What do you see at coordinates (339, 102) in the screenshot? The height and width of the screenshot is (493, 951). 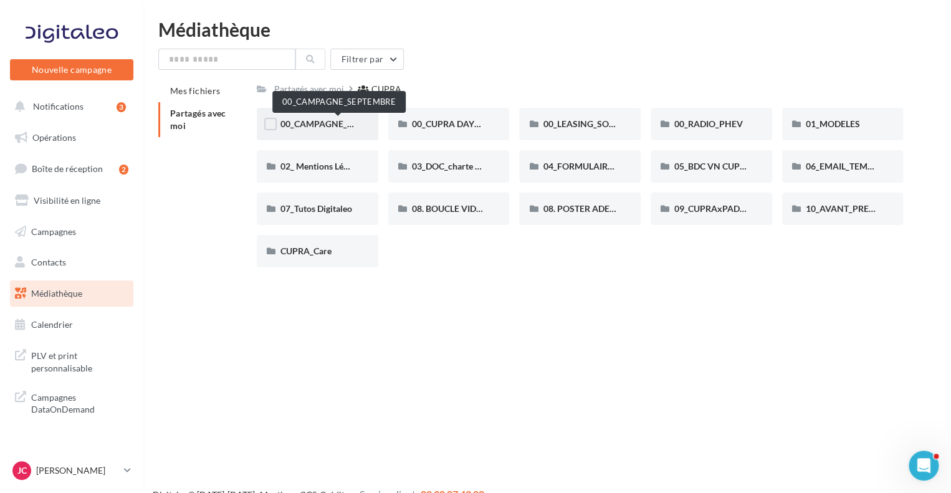 I see `div: 00_CAMPAGNE_SEPTEMBRE` at bounding box center [339, 102].